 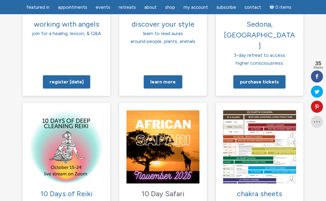 I want to click on span: 10 Day Safari, so click(x=163, y=193).